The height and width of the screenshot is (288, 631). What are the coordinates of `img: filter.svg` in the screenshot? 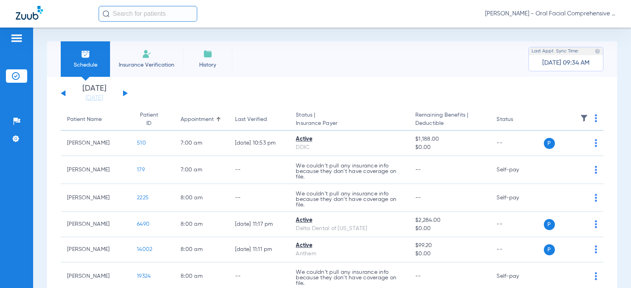 It's located at (584, 118).